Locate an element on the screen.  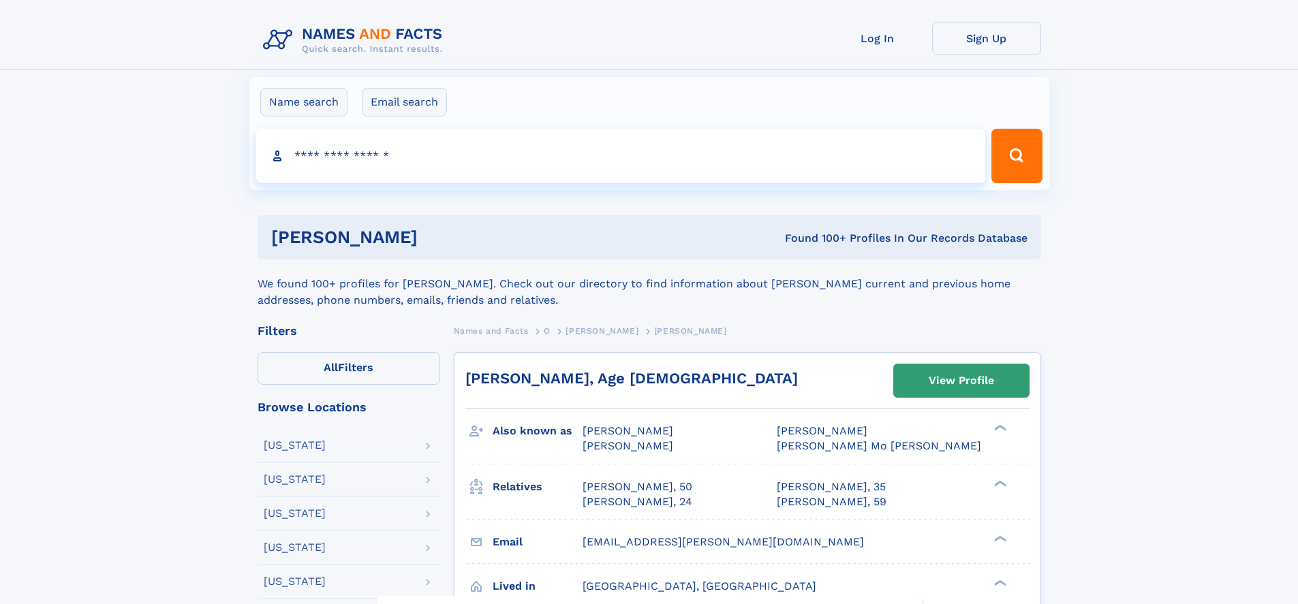
label: Email search is located at coordinates (404, 102).